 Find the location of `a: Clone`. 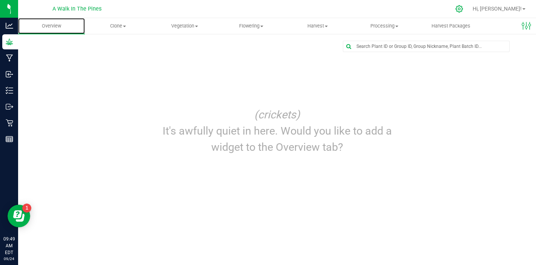

a: Clone is located at coordinates (118, 26).